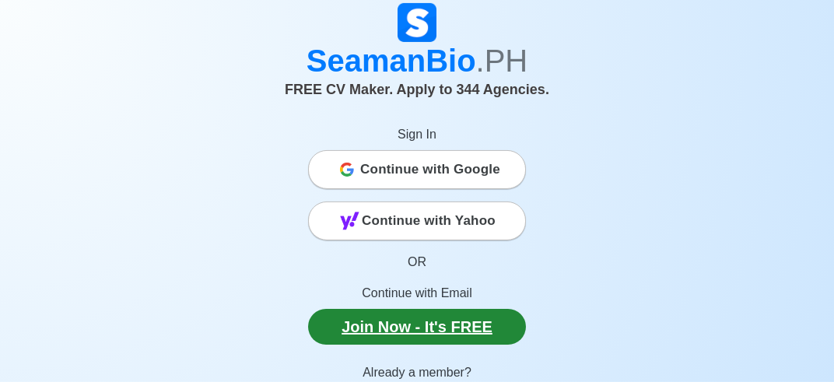  What do you see at coordinates (417, 23) in the screenshot?
I see `img: Logo` at bounding box center [417, 23].